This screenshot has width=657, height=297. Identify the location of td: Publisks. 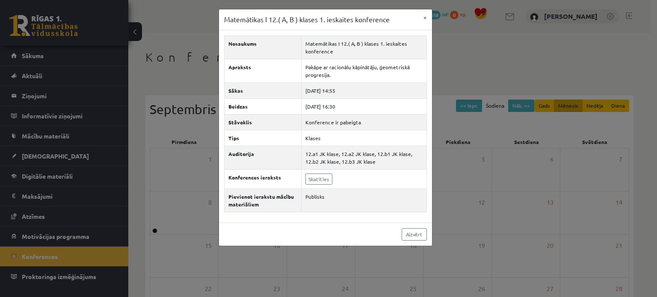
(364, 200).